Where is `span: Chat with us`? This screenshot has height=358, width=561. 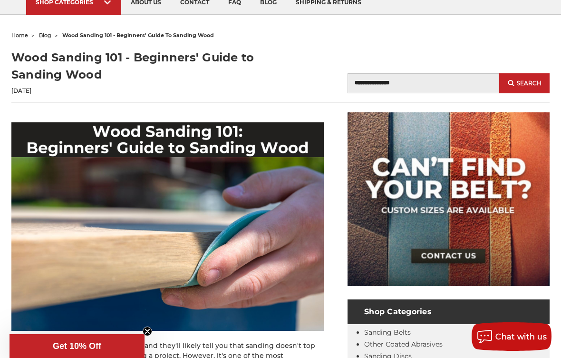 span: Chat with us is located at coordinates (521, 336).